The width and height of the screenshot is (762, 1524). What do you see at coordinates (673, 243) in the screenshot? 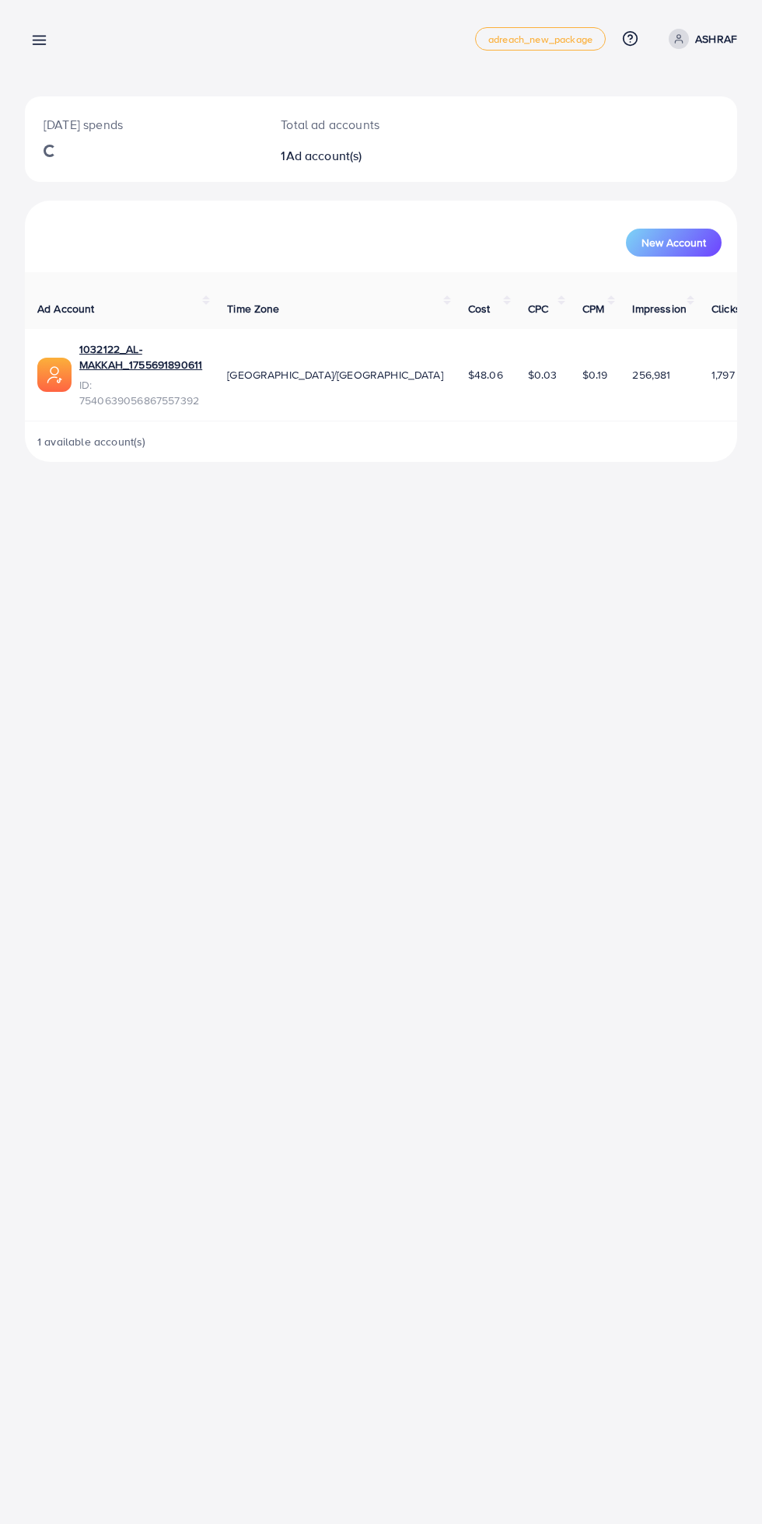
I see `span: New Account` at bounding box center [673, 243].